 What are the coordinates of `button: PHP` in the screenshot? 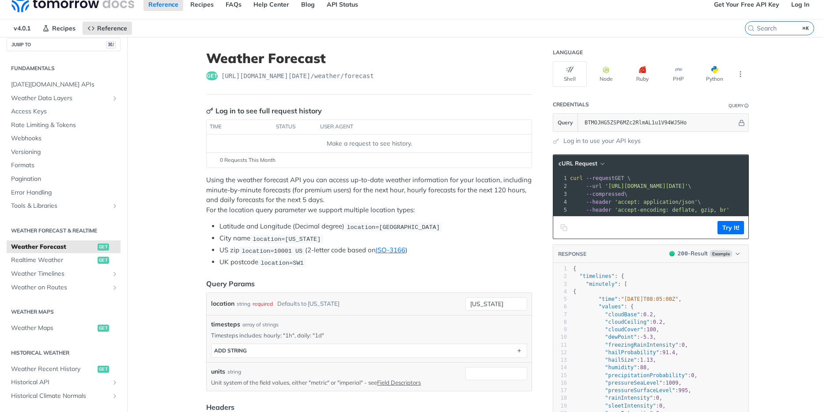 It's located at (678, 74).